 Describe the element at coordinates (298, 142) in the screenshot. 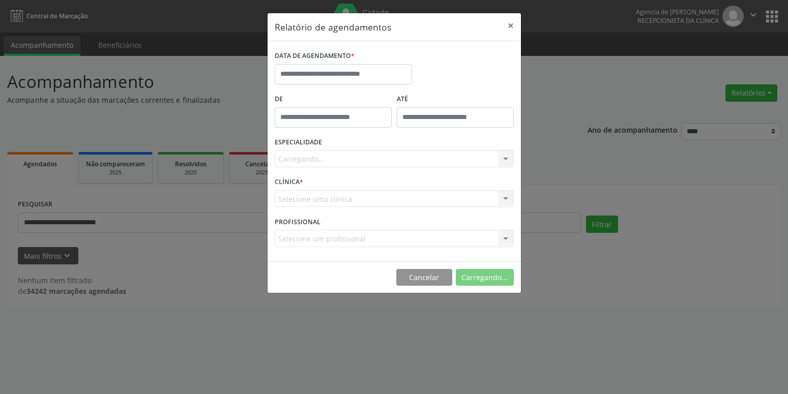

I see `label: ESPECIALIDADE` at that location.